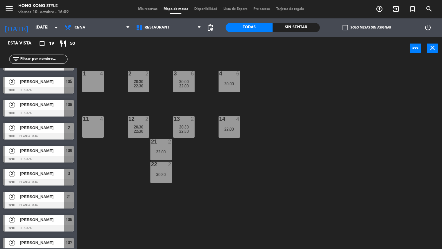 The width and height of the screenshot is (442, 249). Describe the element at coordinates (415, 48) in the screenshot. I see `button: power_input` at that location.